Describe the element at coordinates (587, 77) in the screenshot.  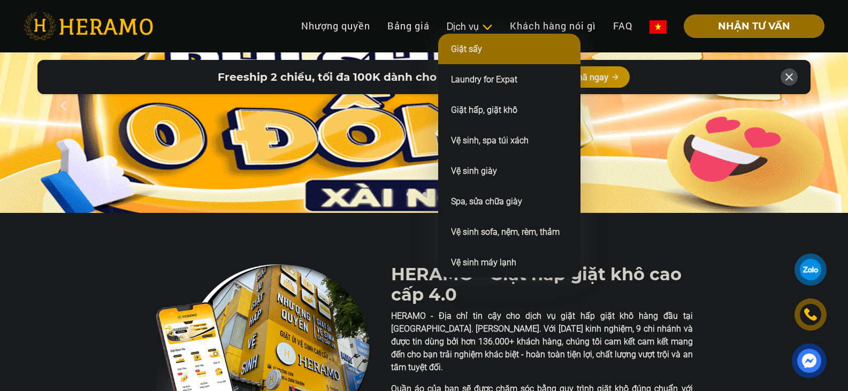
I see `button: Nhận mã ngay` at that location.